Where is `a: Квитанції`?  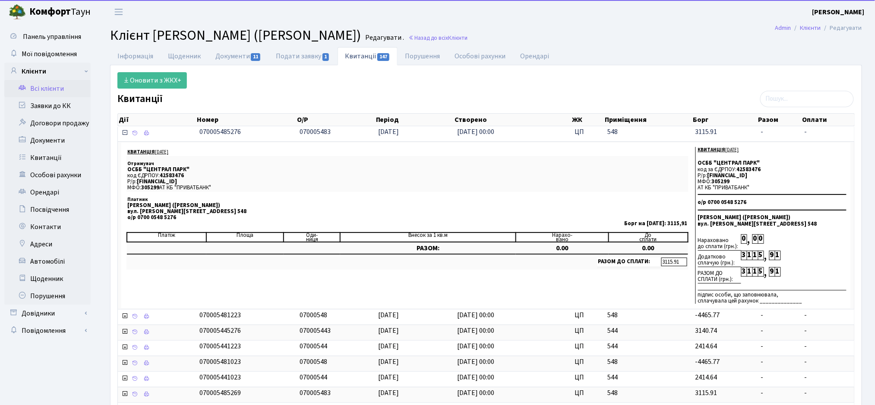 a: Квитанції is located at coordinates (367, 56).